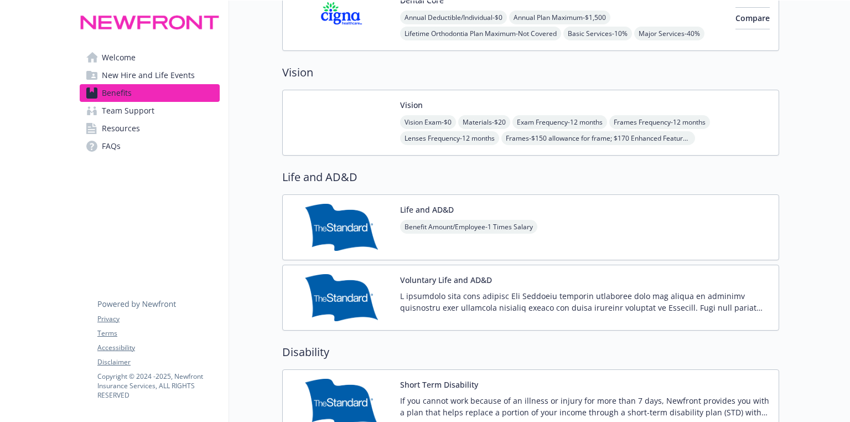 This screenshot has width=850, height=422. Describe the element at coordinates (411, 105) in the screenshot. I see `button: Vision` at that location.